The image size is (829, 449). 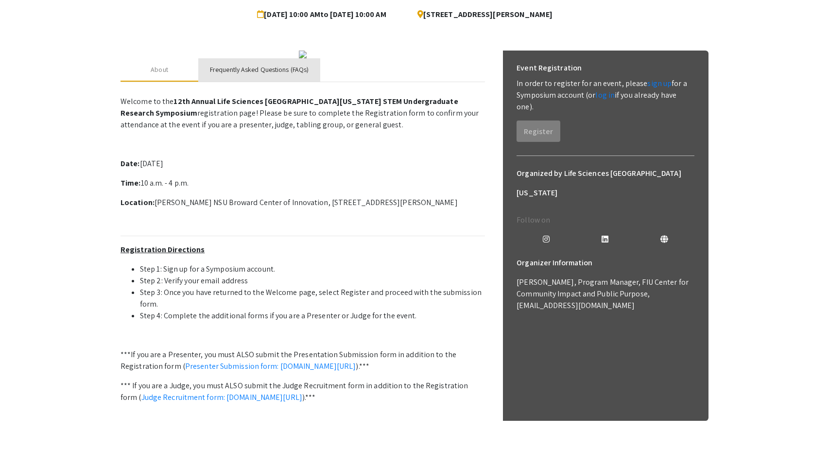 What do you see at coordinates (312, 269) in the screenshot?
I see `li: Step 1: Sign up for a Symposium account.` at bounding box center [312, 269].